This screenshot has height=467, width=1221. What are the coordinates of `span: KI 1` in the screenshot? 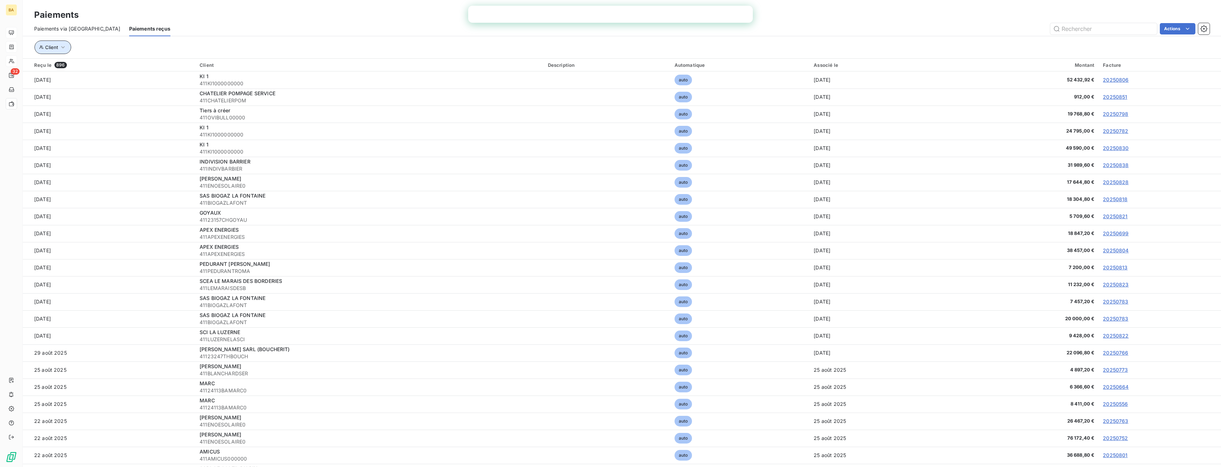 It's located at (204, 76).